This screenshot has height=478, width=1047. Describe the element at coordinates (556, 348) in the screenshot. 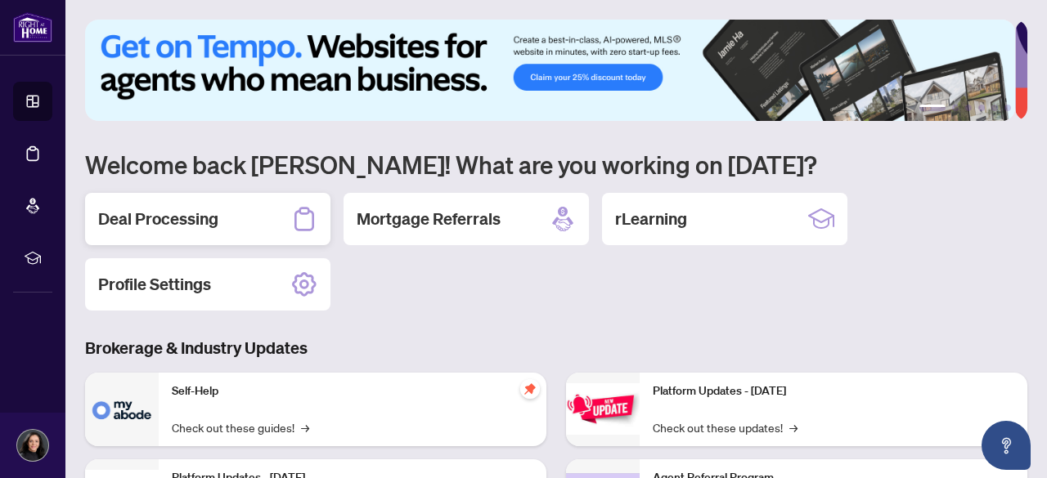

I see `h3: Brokerage & Industry Updates` at that location.